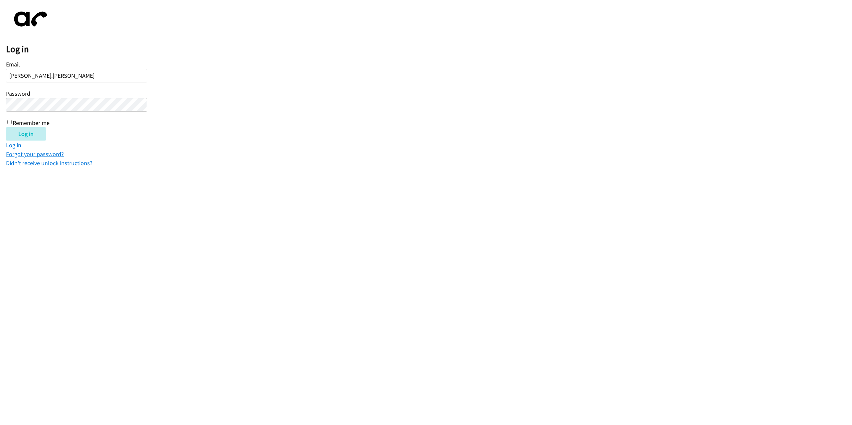 The image size is (852, 425). What do you see at coordinates (14, 145) in the screenshot?
I see `a: Log in` at bounding box center [14, 145].